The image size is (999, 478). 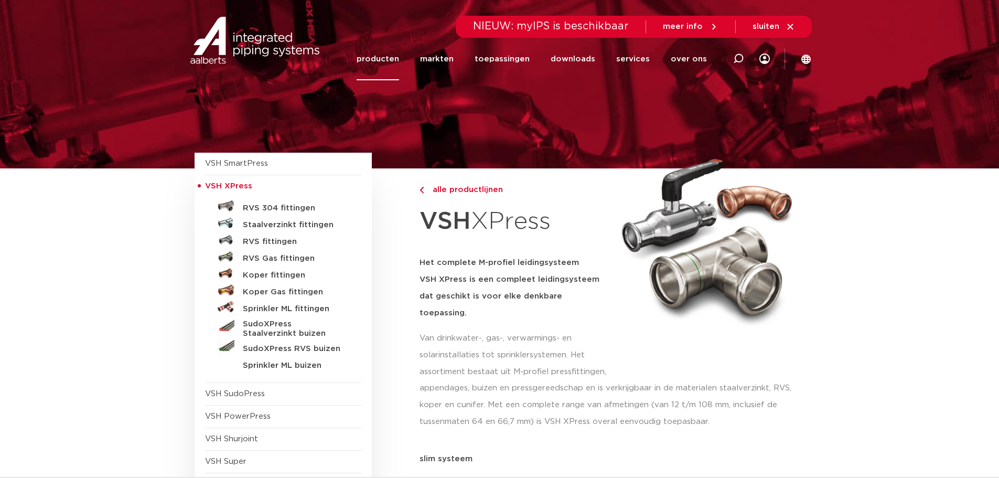 What do you see at coordinates (283, 327) in the screenshot?
I see `a: SudoXPress Staalverzinkt buizen` at bounding box center [283, 327].